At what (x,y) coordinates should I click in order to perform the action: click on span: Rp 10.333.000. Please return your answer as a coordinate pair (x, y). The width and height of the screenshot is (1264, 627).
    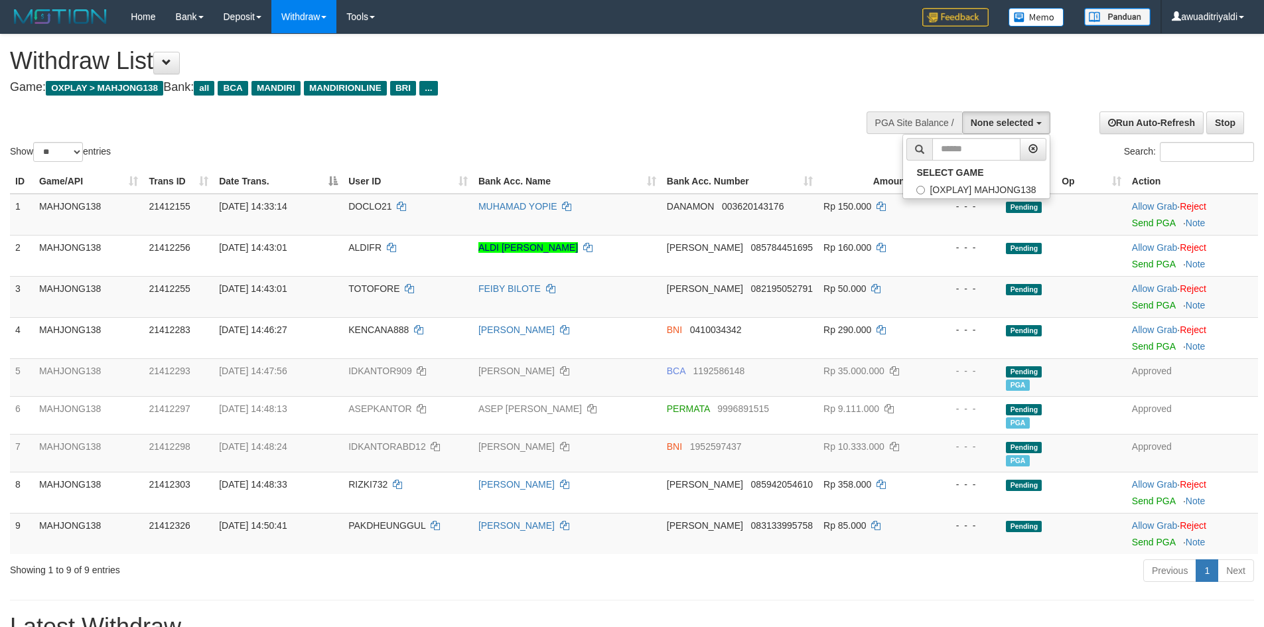
    Looking at the image, I should click on (854, 447).